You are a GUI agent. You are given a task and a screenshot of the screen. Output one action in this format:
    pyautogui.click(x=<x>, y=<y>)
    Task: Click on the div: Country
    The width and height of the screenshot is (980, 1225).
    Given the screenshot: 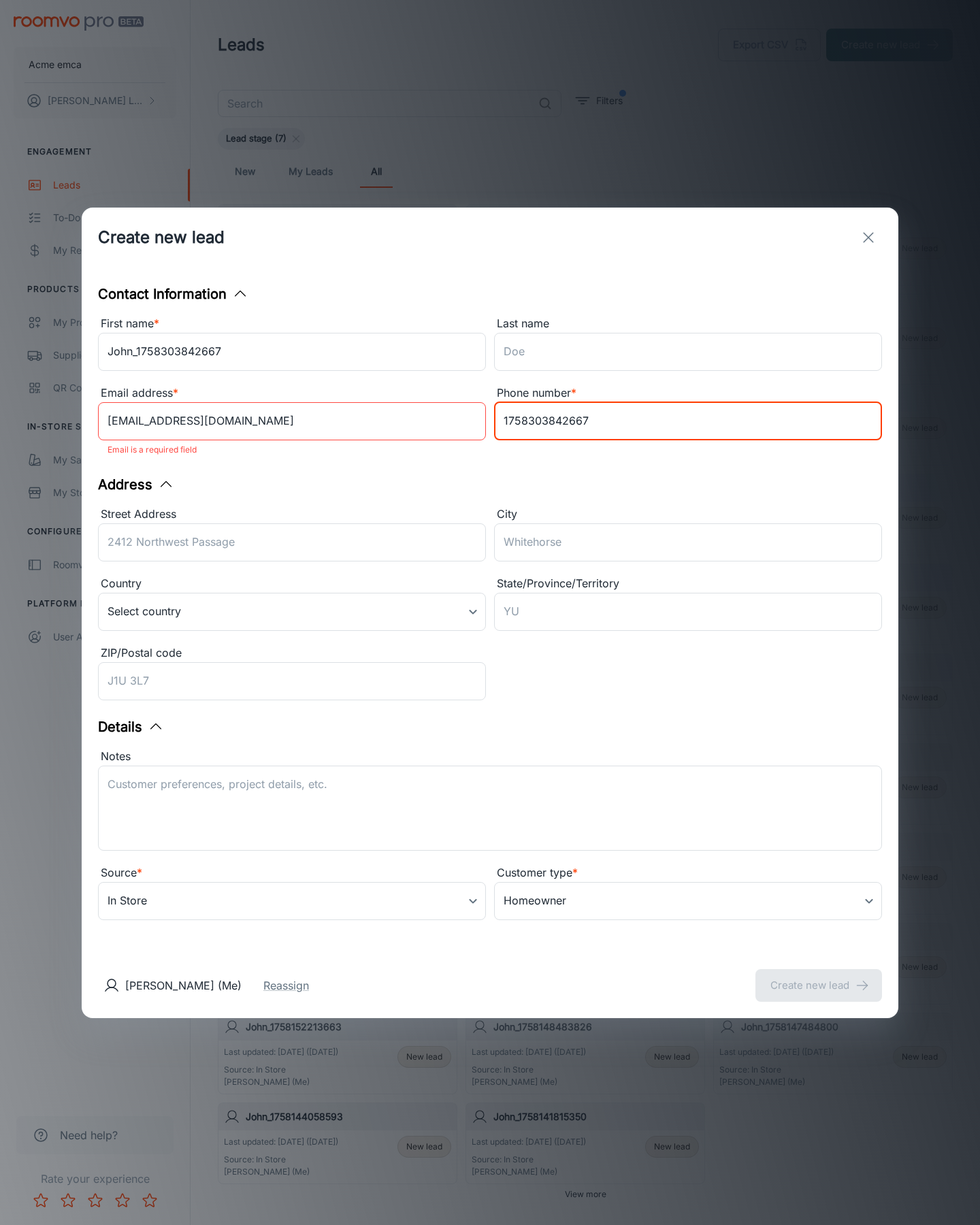 What is the action you would take?
    pyautogui.click(x=292, y=584)
    